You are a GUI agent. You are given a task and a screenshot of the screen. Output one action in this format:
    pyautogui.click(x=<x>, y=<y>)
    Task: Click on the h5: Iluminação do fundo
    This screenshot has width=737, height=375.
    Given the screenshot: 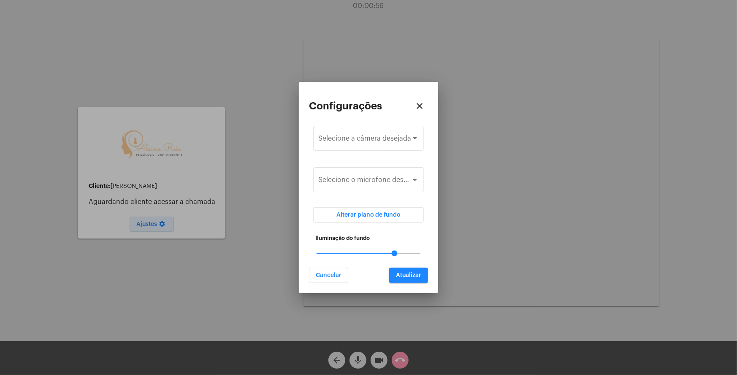 What is the action you would take?
    pyautogui.click(x=369, y=238)
    